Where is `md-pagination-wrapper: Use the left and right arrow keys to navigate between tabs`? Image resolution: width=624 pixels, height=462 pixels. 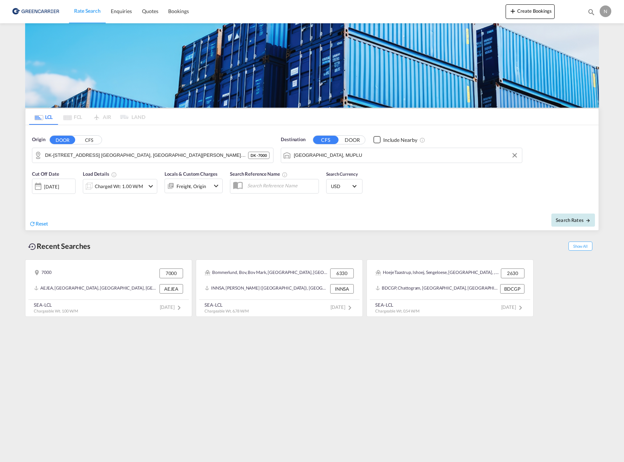 md-pagination-wrapper: Use the left and right arrow keys to navigate between tabs is located at coordinates (87, 117).